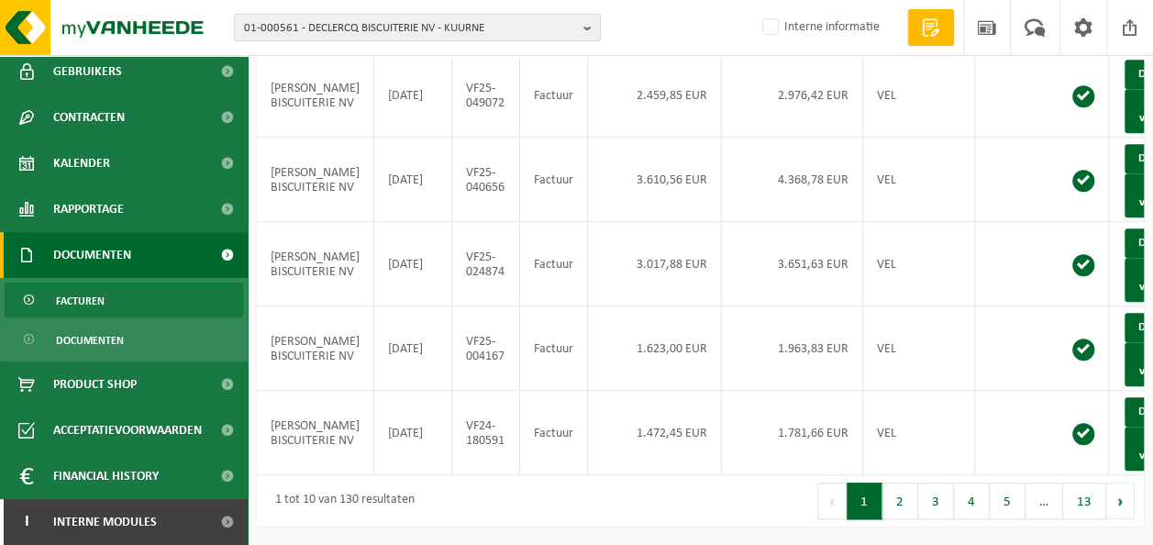  What do you see at coordinates (486, 264) in the screenshot?
I see `td: VF25-024874` at bounding box center [486, 264].